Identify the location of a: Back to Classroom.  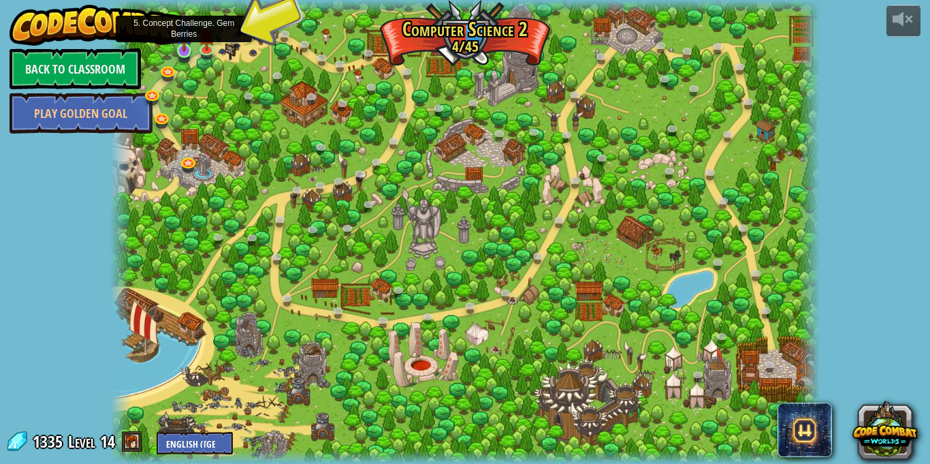
(75, 69).